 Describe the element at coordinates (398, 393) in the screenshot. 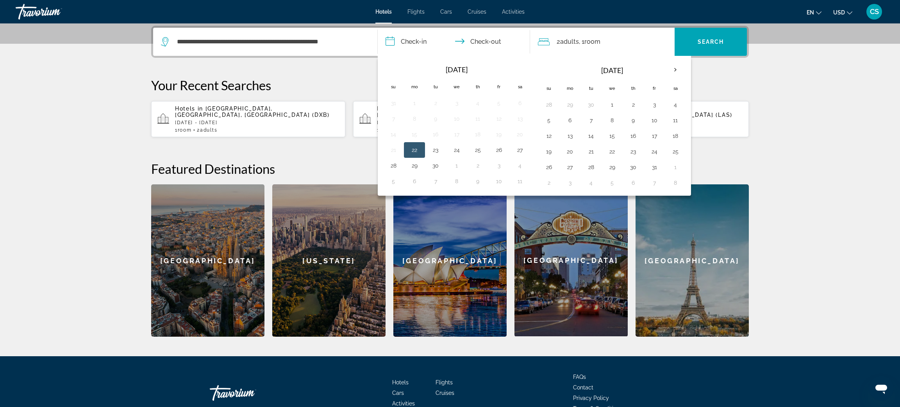

I see `a: Cars` at that location.